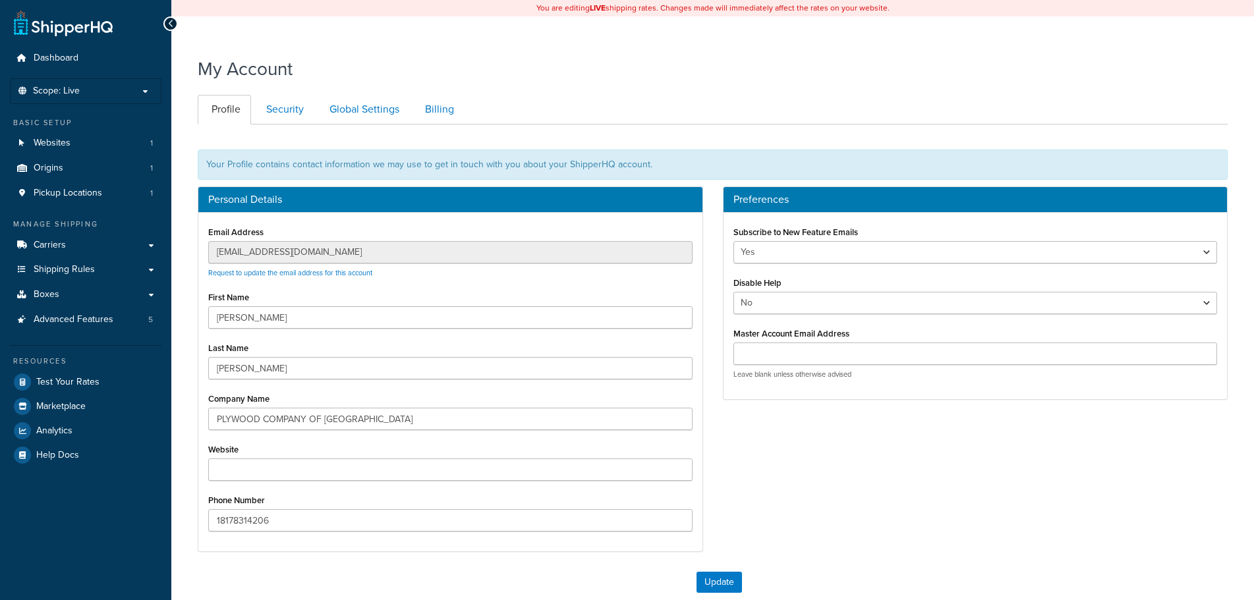 The width and height of the screenshot is (1254, 600). What do you see at coordinates (86, 245) in the screenshot?
I see `a: Carriers` at bounding box center [86, 245].